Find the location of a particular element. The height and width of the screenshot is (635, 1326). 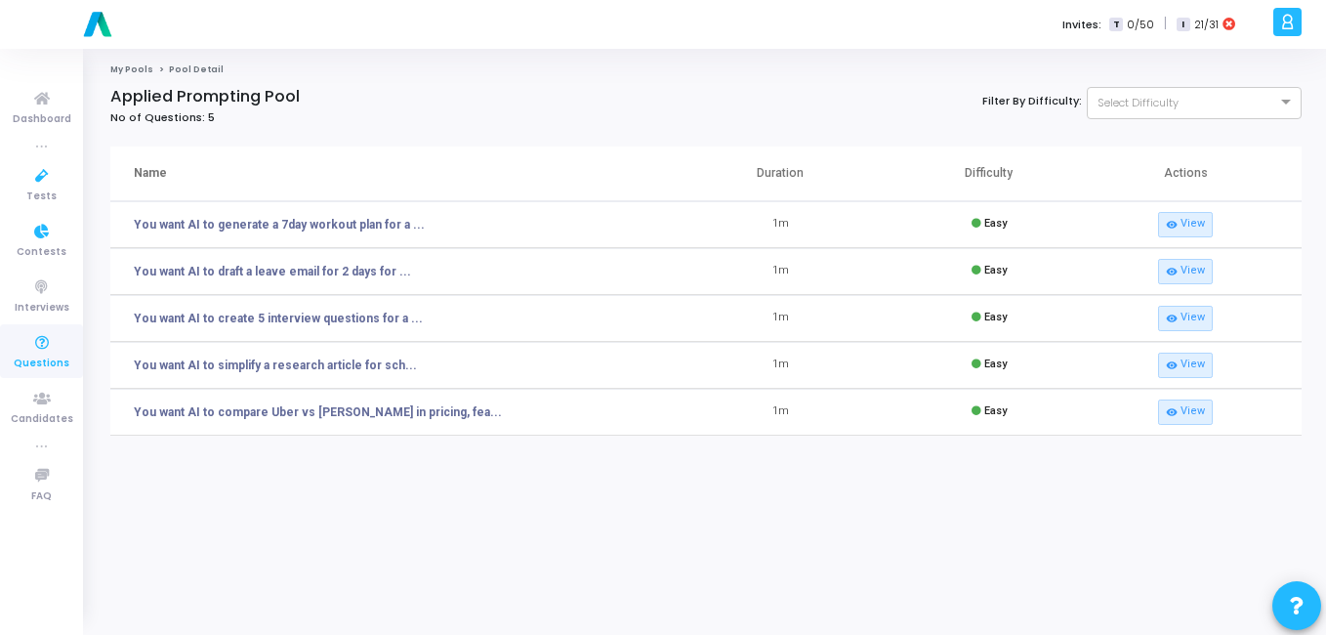

img: logo is located at coordinates (98, 24).